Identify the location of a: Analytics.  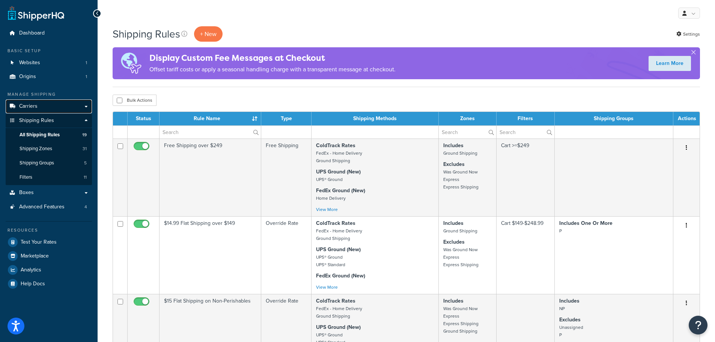
(49, 270).